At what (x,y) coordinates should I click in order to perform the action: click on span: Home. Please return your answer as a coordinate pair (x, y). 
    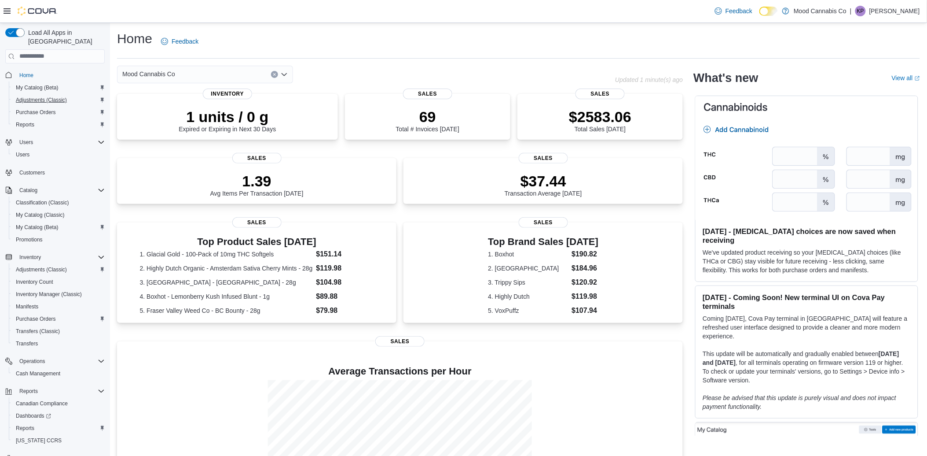
    Looking at the image, I should click on (60, 75).